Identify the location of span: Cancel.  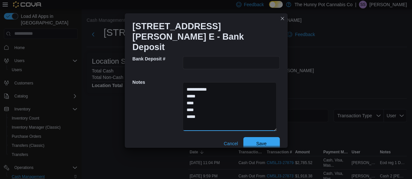
(231, 144).